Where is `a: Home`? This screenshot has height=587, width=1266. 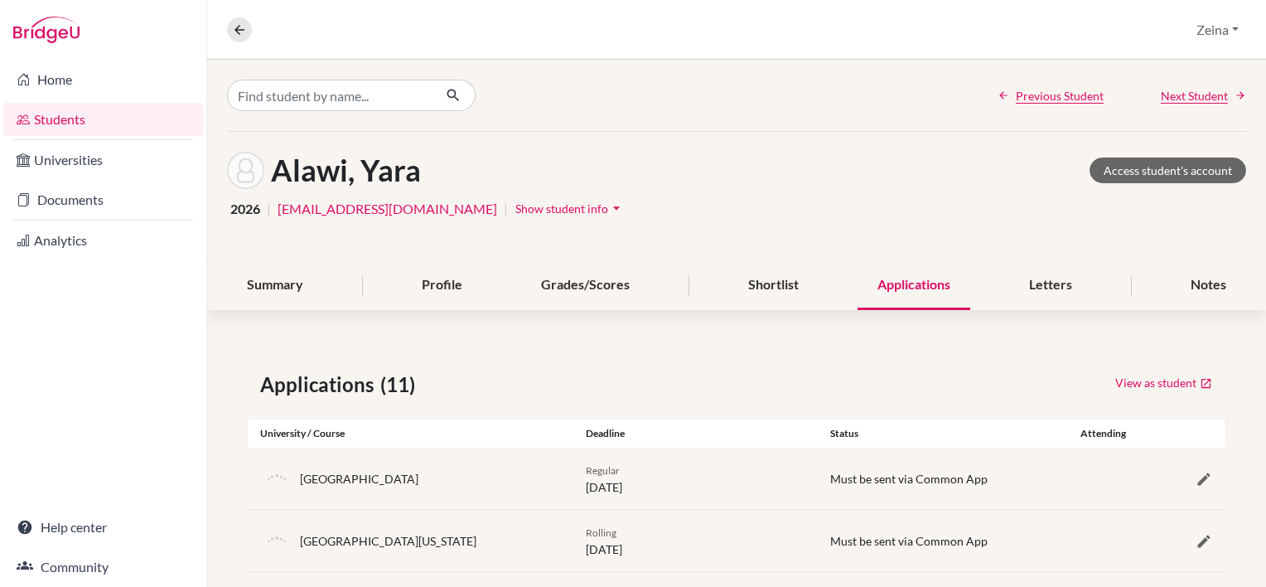
a: Home is located at coordinates (103, 80).